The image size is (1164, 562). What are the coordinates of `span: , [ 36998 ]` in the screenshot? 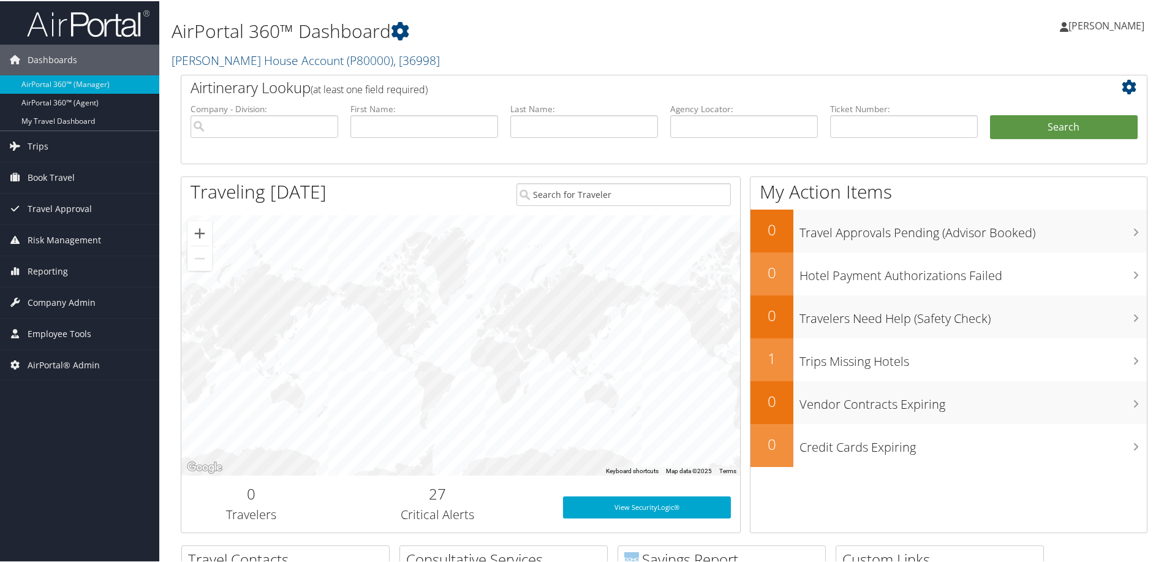 It's located at (417, 59).